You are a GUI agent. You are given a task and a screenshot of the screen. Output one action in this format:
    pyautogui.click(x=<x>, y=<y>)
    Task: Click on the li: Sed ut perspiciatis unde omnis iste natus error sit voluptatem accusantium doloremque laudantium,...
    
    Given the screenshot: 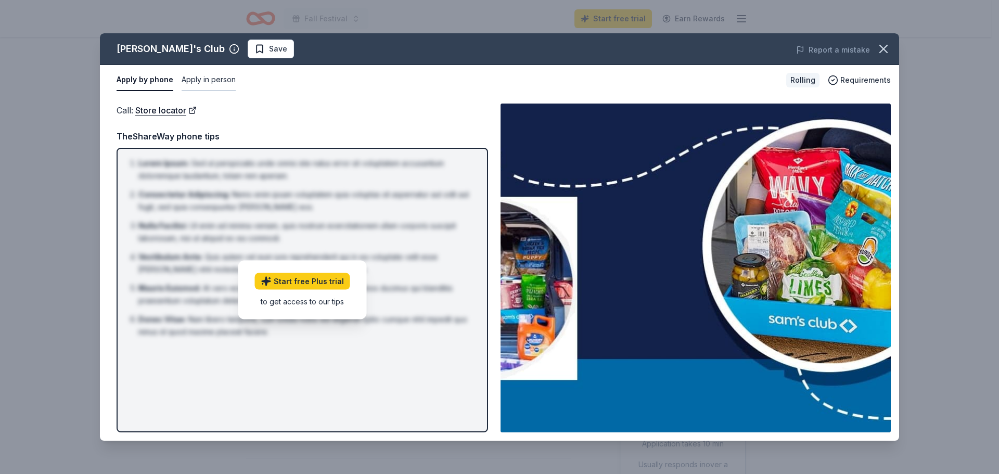 What is the action you would take?
    pyautogui.click(x=305, y=170)
    